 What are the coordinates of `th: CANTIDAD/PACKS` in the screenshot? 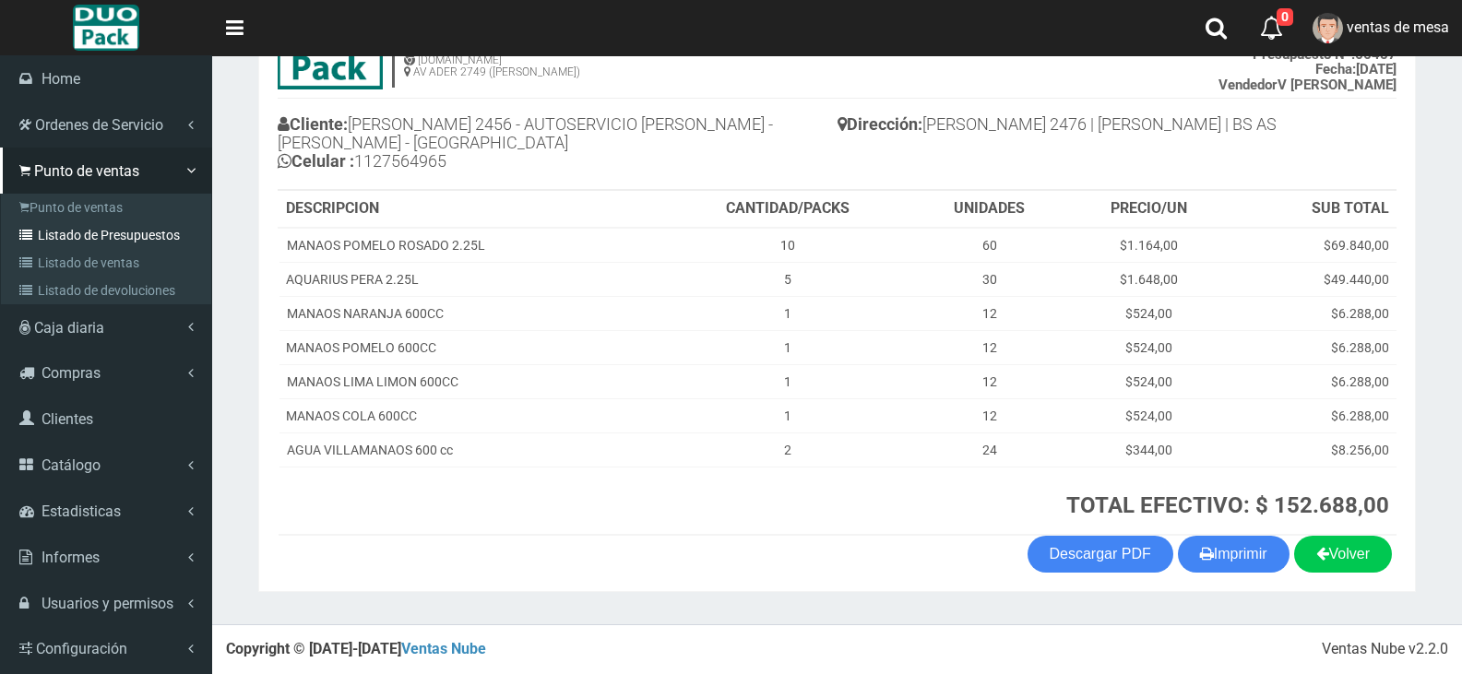 It's located at (788, 209).